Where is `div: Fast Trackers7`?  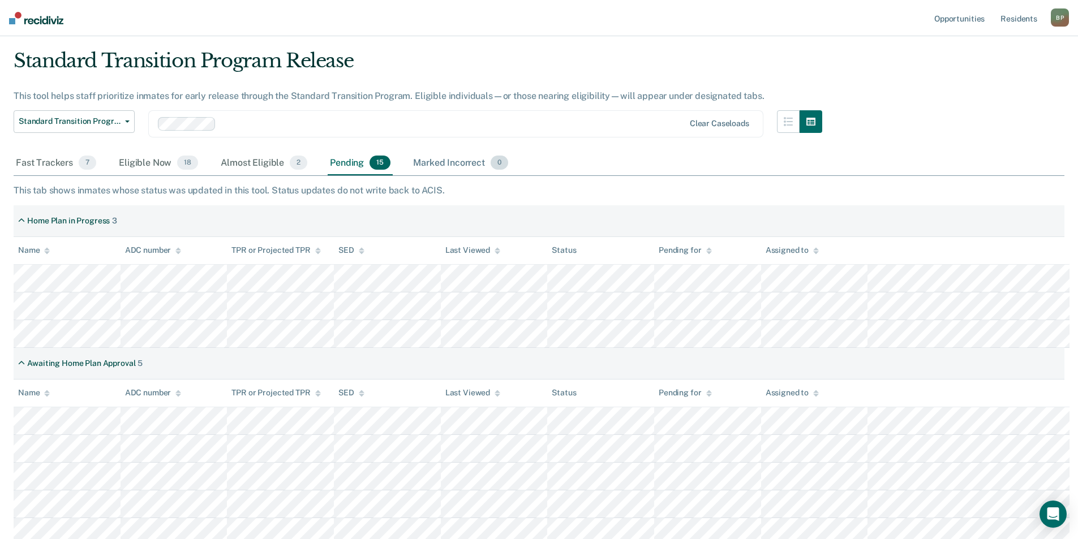
div: Fast Trackers7 is located at coordinates (56, 164).